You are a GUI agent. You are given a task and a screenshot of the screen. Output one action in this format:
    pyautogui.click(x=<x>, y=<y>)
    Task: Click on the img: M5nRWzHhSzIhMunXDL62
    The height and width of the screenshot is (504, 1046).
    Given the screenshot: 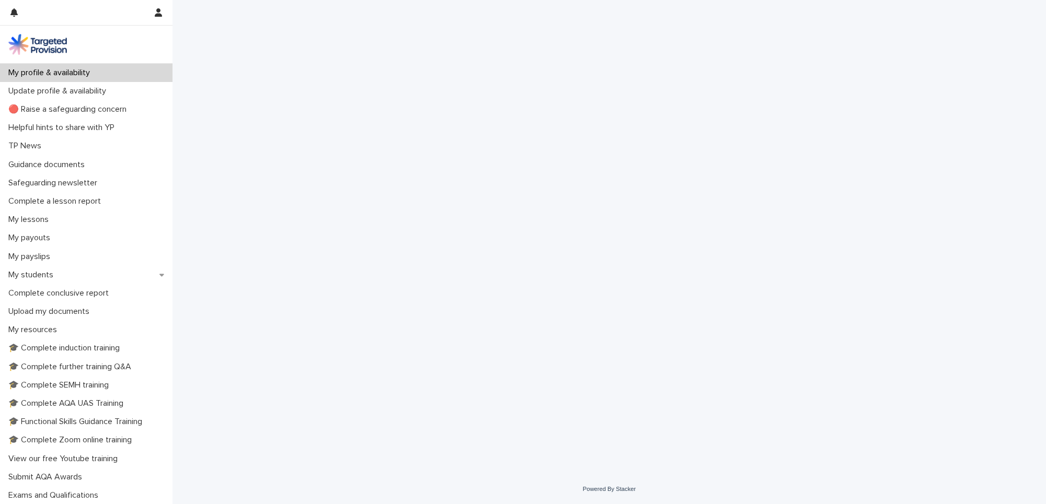 What is the action you would take?
    pyautogui.click(x=38, y=44)
    